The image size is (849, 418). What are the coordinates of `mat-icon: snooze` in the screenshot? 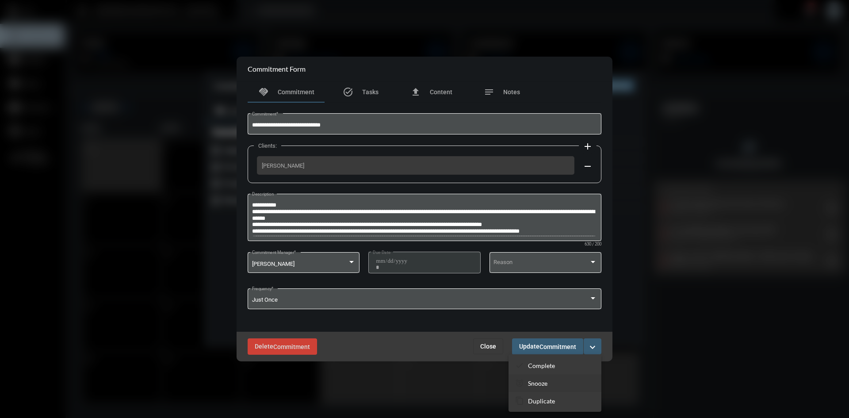 It's located at (520, 383).